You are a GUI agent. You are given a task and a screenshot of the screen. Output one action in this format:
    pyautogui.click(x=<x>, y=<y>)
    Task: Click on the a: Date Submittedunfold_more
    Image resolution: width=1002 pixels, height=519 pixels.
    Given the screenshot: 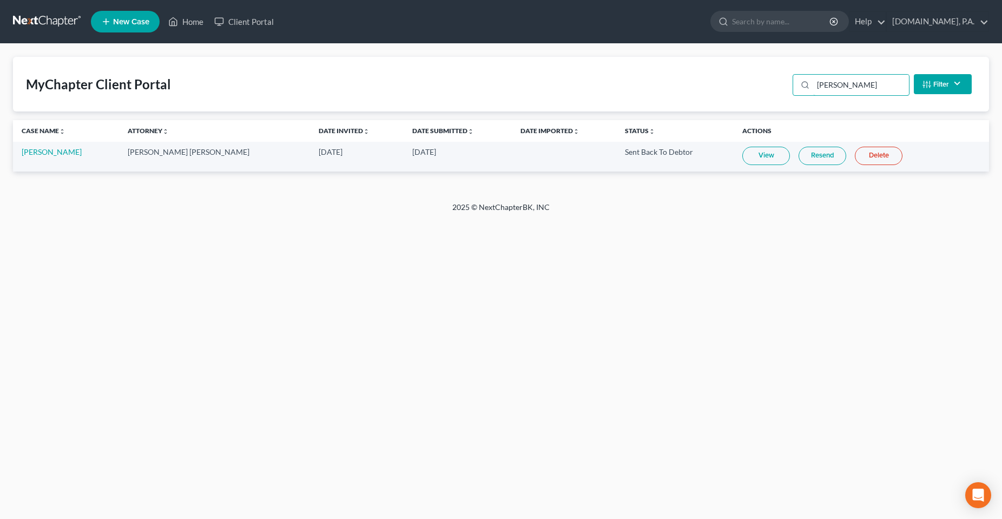 What is the action you would take?
    pyautogui.click(x=443, y=130)
    